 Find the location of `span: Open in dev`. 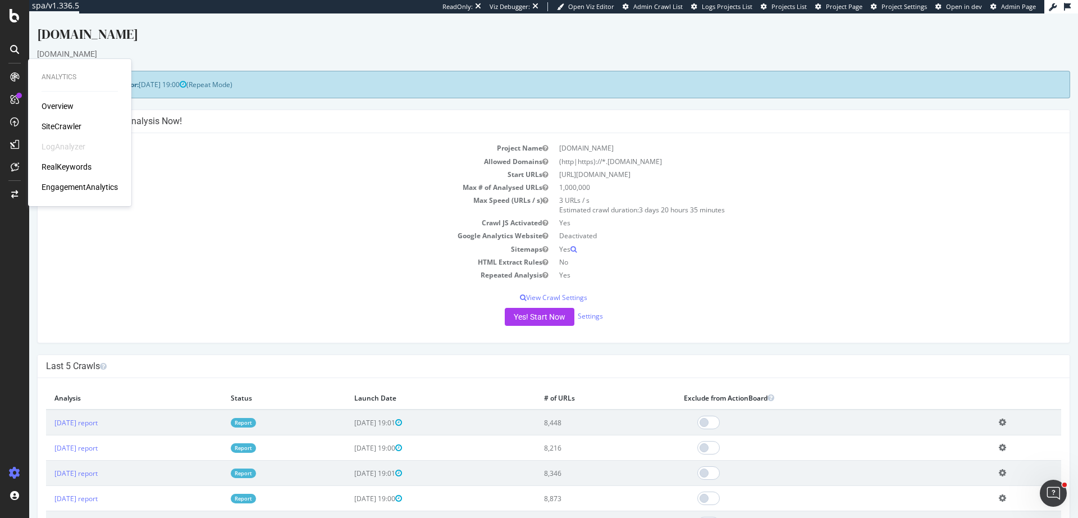

span: Open in dev is located at coordinates (964, 6).